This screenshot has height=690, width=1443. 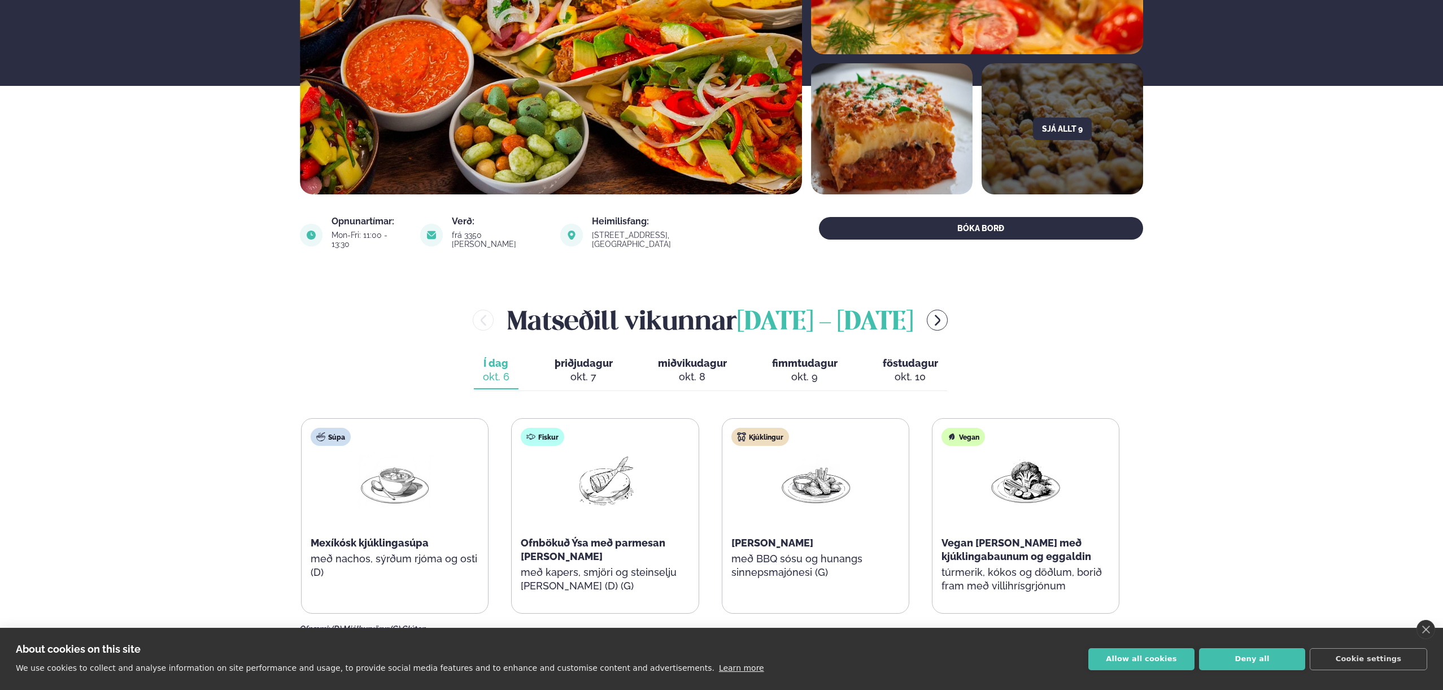 What do you see at coordinates (1252, 658) in the screenshot?
I see `button: Deny all` at bounding box center [1252, 658].